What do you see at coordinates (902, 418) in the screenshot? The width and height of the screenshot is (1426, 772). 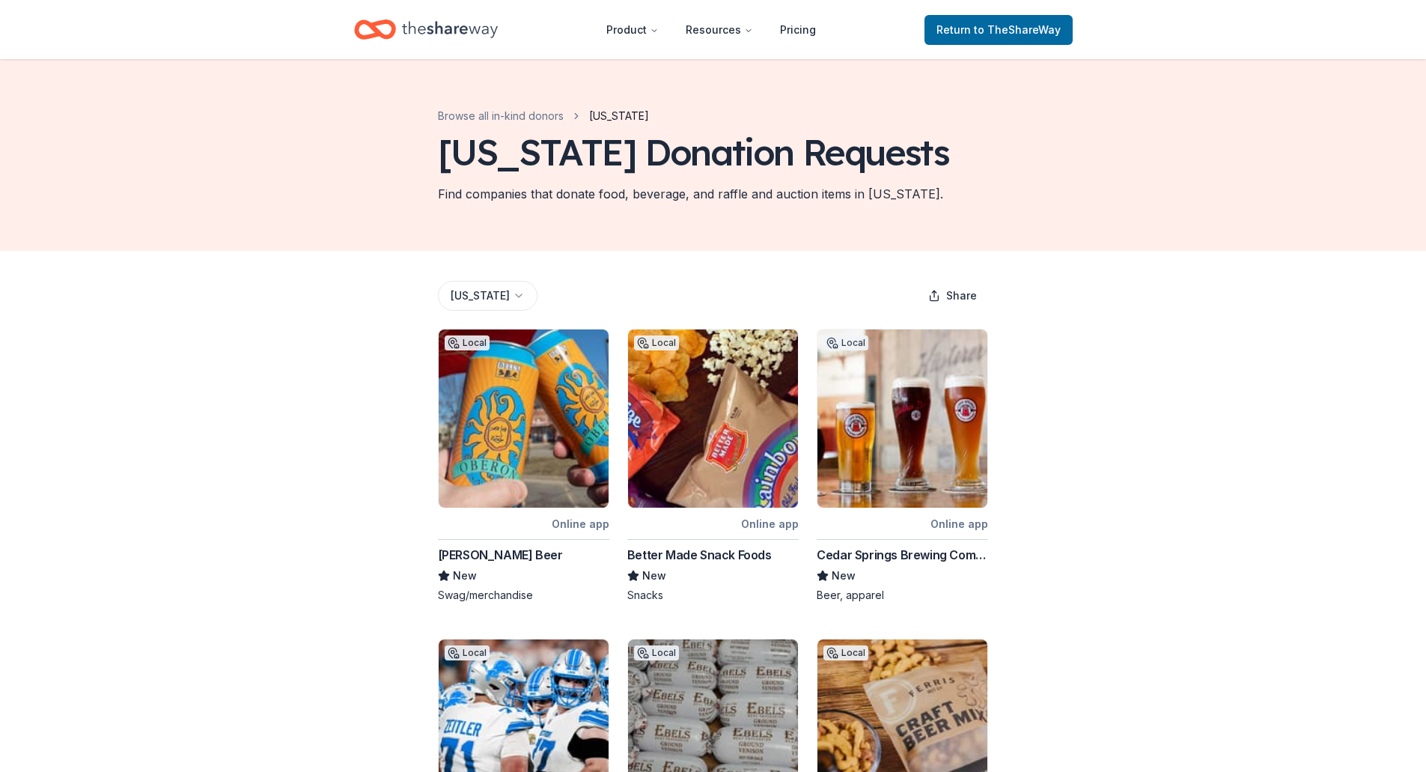 I see `img: Image for Cedar Springs Brewing Company` at bounding box center [902, 418].